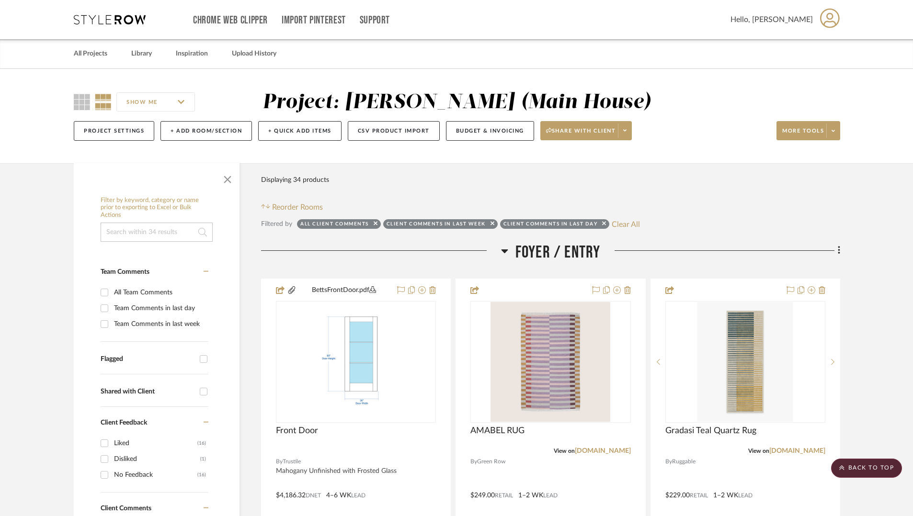  I want to click on img: Gradasi Teal Quartz Rug, so click(745, 362).